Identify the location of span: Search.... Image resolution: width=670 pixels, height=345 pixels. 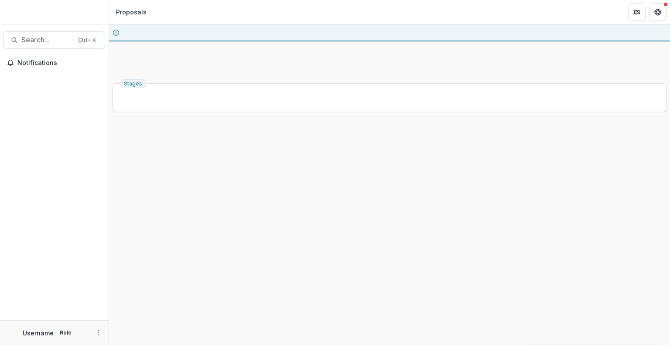
(47, 40).